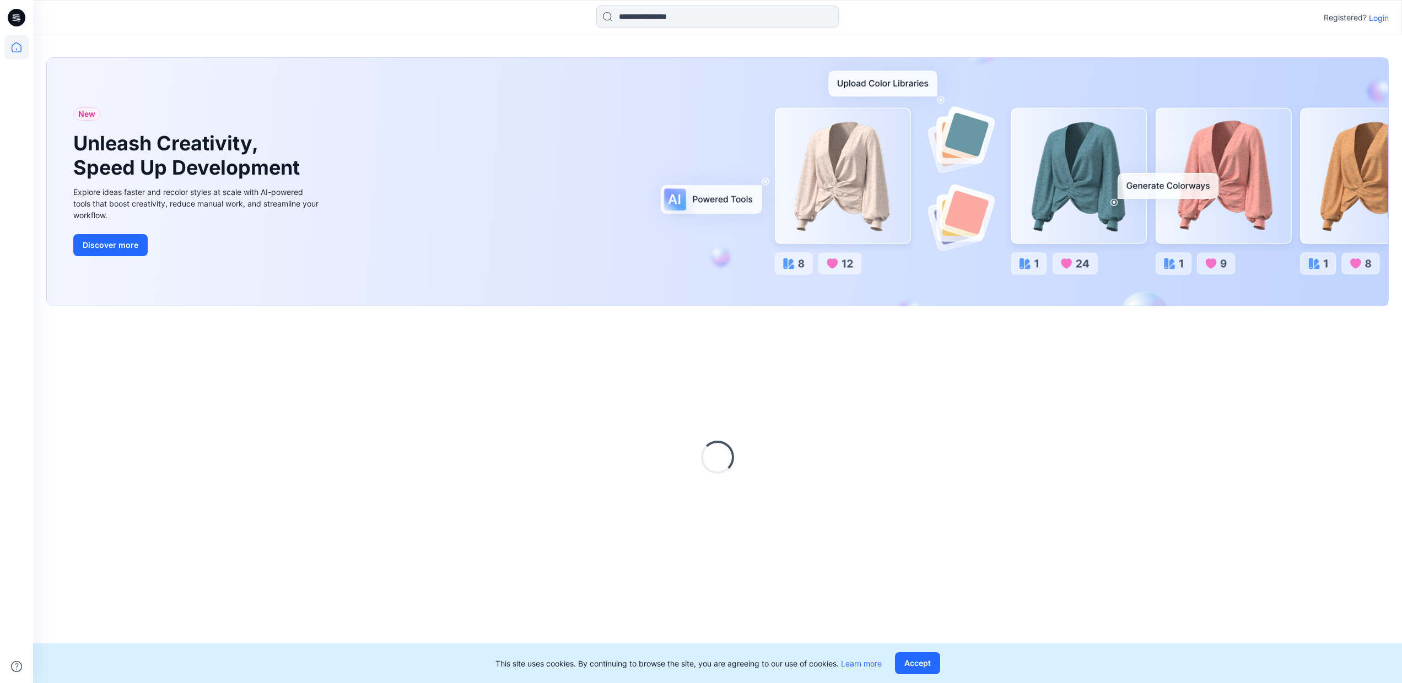 This screenshot has height=683, width=1402. What do you see at coordinates (189, 155) in the screenshot?
I see `h1: Unleash Creativity, Speed Up Development` at bounding box center [189, 155].